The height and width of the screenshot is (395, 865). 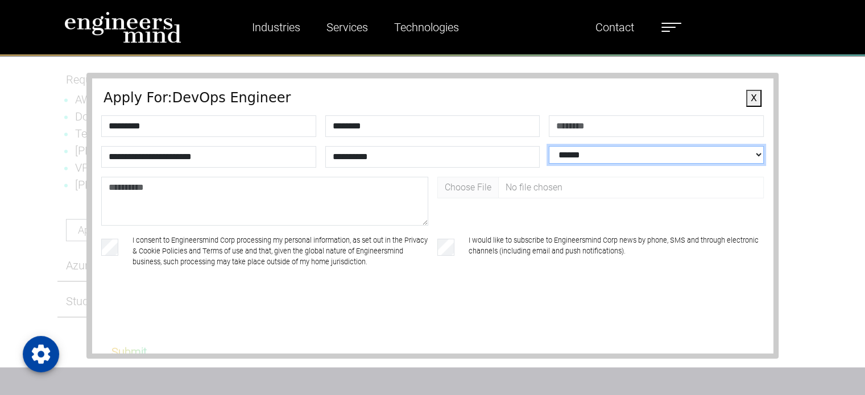 I want to click on label: I consent to Engineersmind Corp processing my personal information, as set out in the Privacy & C..., so click(x=280, y=251).